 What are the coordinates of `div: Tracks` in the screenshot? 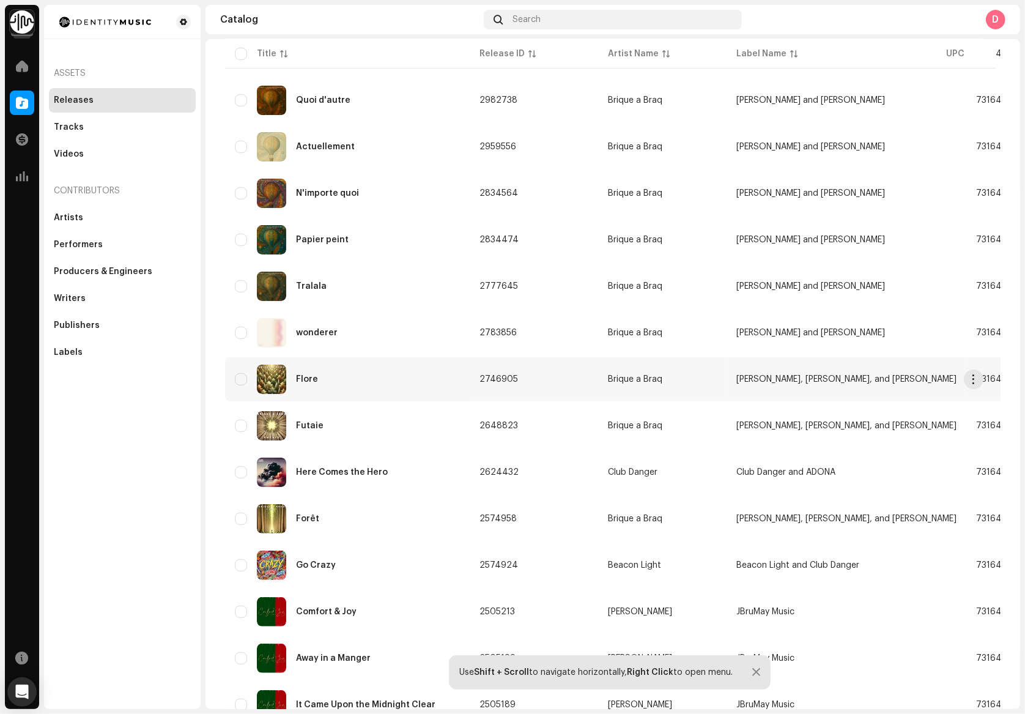 It's located at (68, 127).